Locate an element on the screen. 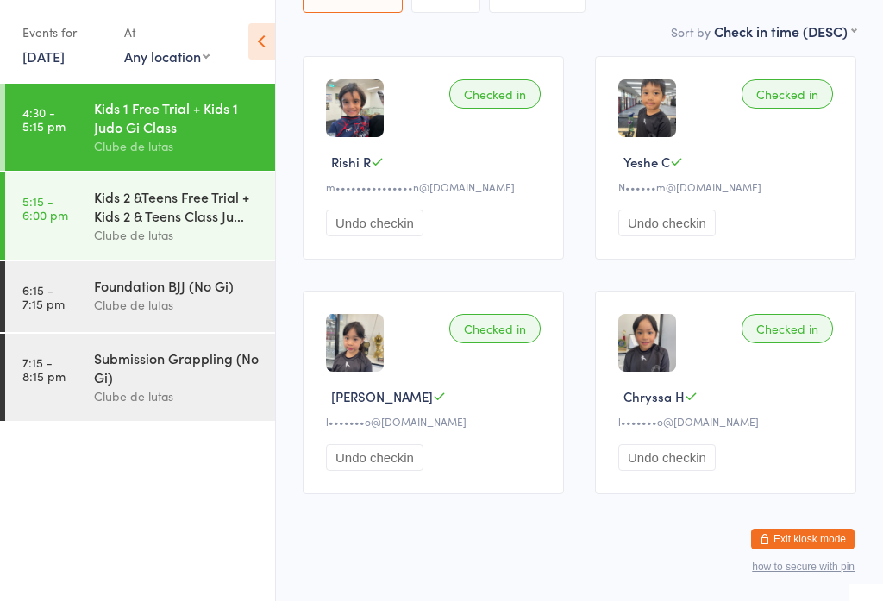 This screenshot has height=602, width=883. span: Chryssa H is located at coordinates (654, 397).